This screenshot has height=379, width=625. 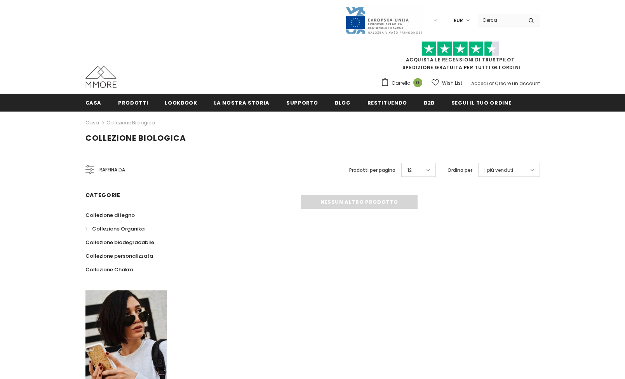 What do you see at coordinates (343, 102) in the screenshot?
I see `a: Blog` at bounding box center [343, 102].